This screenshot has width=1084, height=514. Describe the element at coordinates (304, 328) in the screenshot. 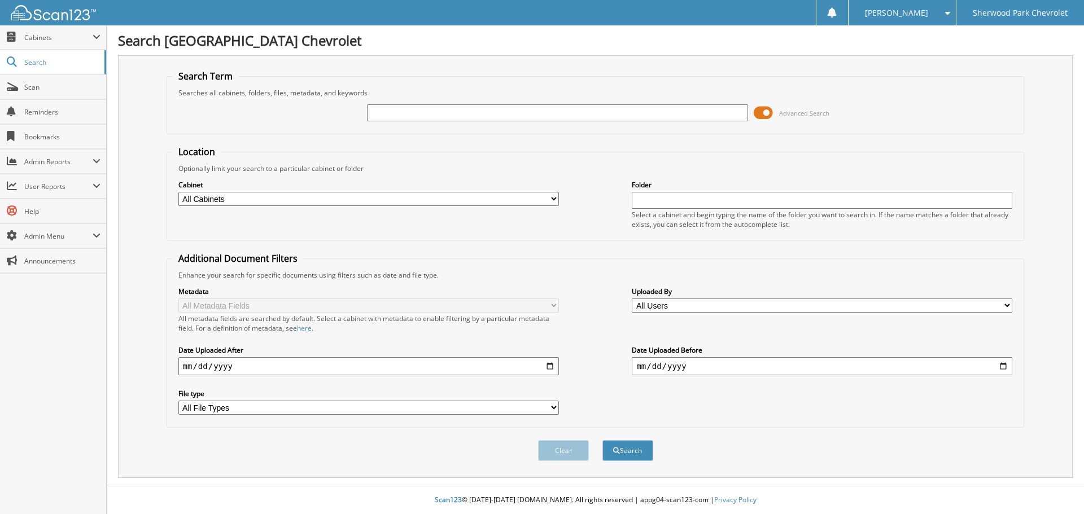

I see `a: here` at that location.